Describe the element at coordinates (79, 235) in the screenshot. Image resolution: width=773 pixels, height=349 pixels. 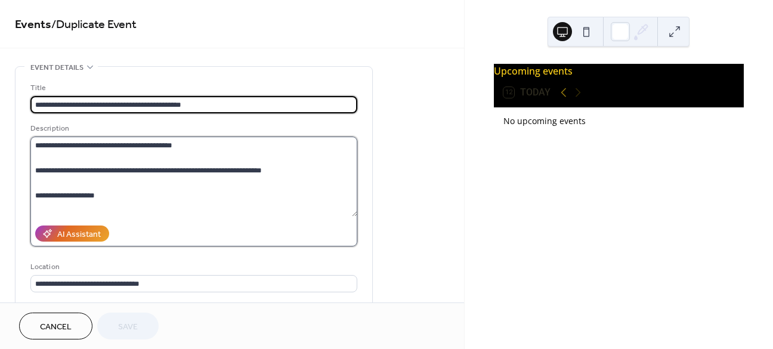
I see `div: AI Assistant` at that location.